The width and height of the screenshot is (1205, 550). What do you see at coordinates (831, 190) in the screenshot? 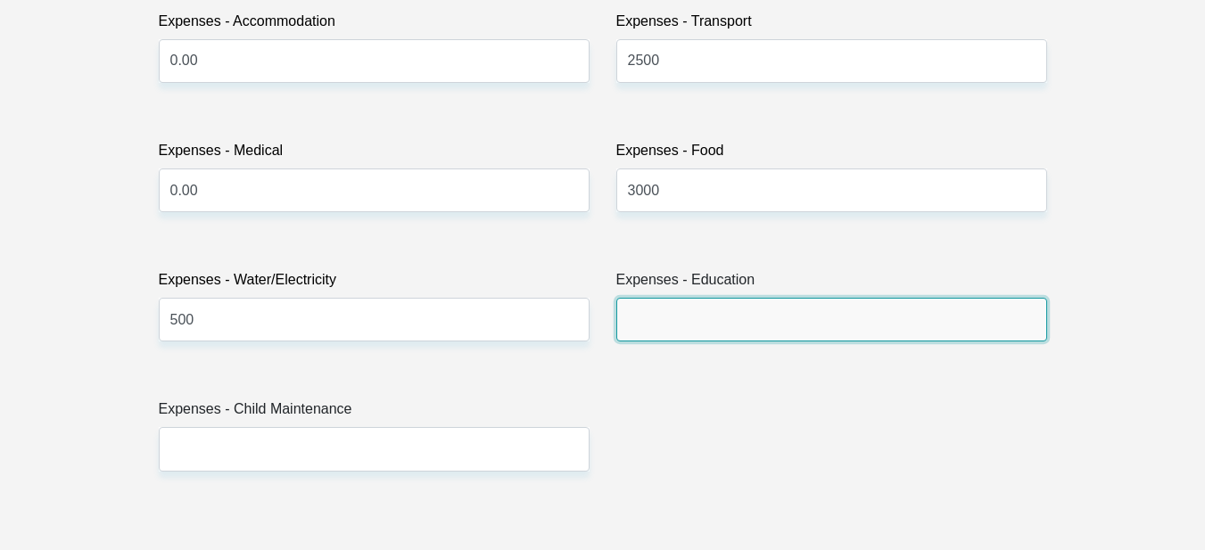
I see `input: Expenses - Food` at bounding box center [831, 190].